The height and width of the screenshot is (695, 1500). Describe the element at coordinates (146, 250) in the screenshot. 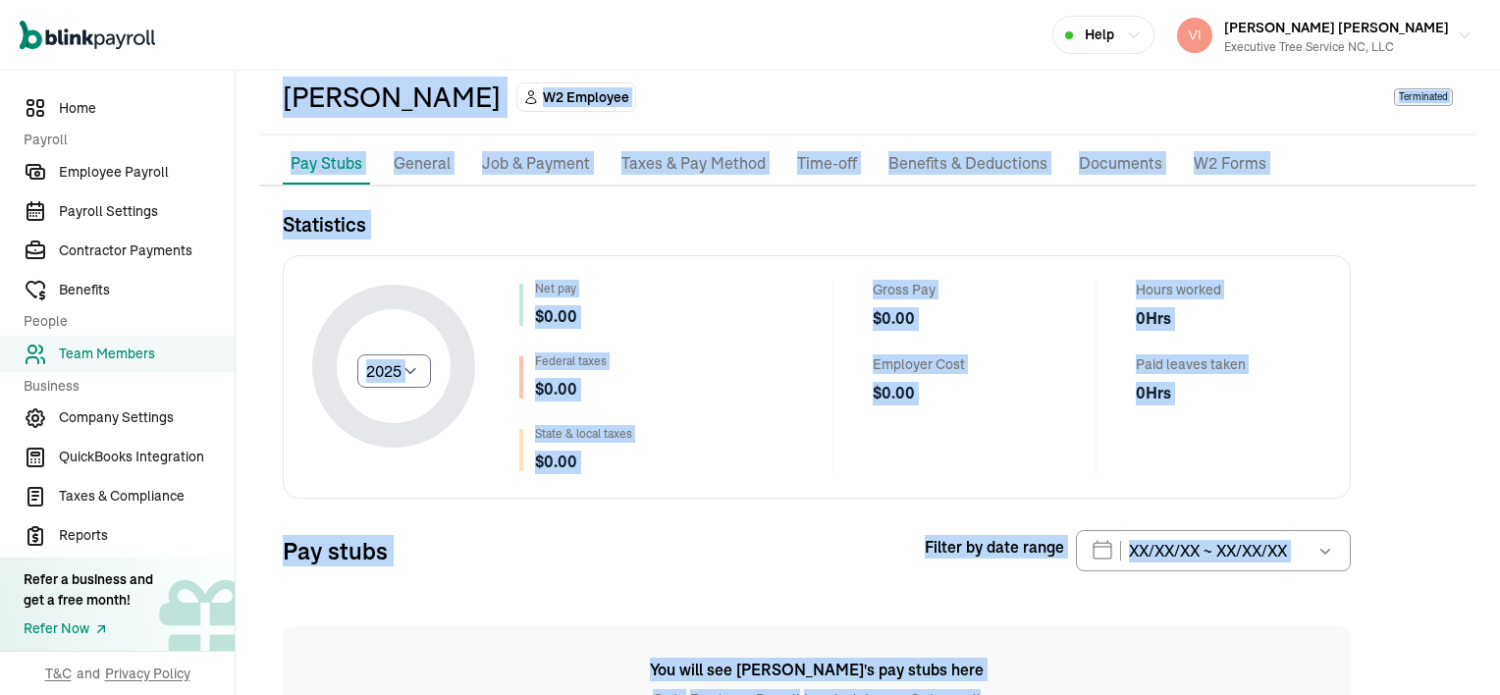

I see `span: Contractor Payments` at that location.